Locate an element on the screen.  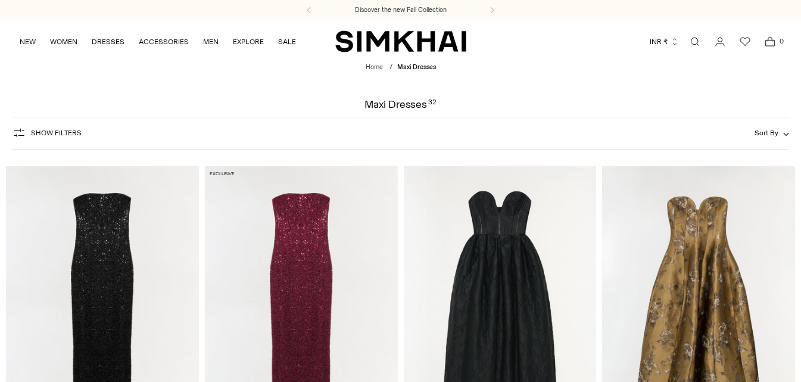
h3: Discover the new Fall Collection is located at coordinates (401, 10).